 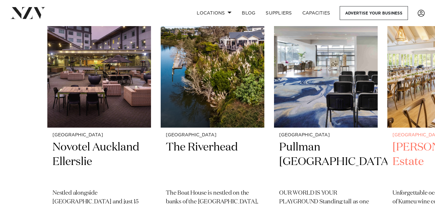 I want to click on a: Locations, so click(x=214, y=13).